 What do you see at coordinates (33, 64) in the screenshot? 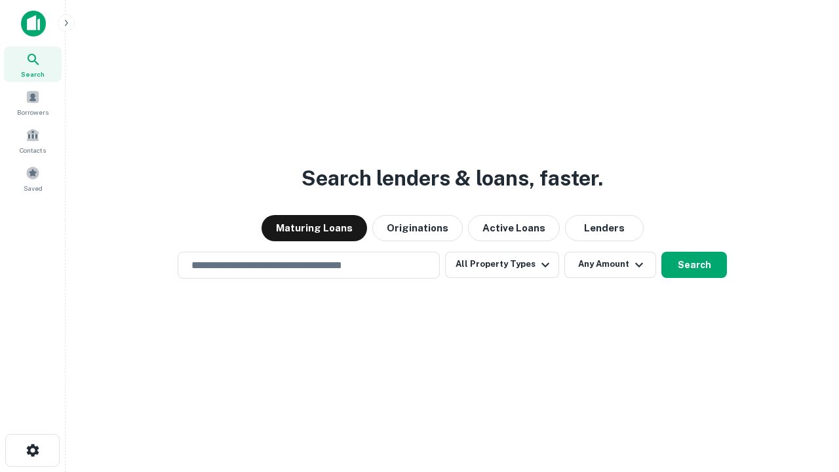
I see `div: Search` at bounding box center [33, 64].